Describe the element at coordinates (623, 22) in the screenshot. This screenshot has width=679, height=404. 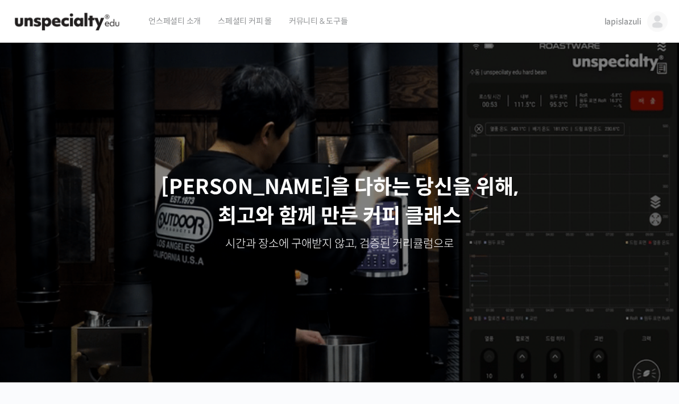
I see `span: lapislazuli` at that location.